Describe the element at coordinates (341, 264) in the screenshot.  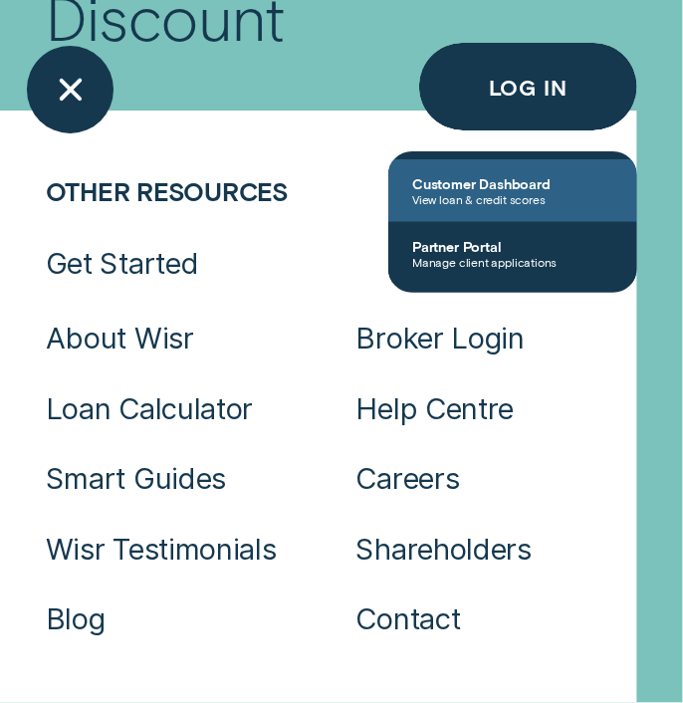
I see `div: Get Started` at that location.